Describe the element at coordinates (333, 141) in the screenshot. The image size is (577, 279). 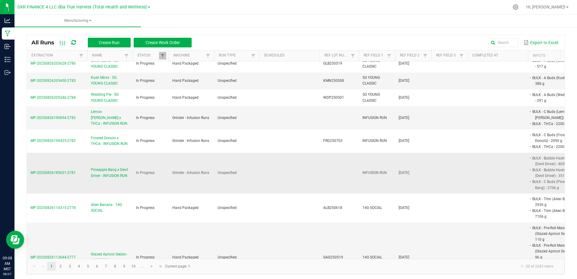
I see `span: FRD250703` at that location.